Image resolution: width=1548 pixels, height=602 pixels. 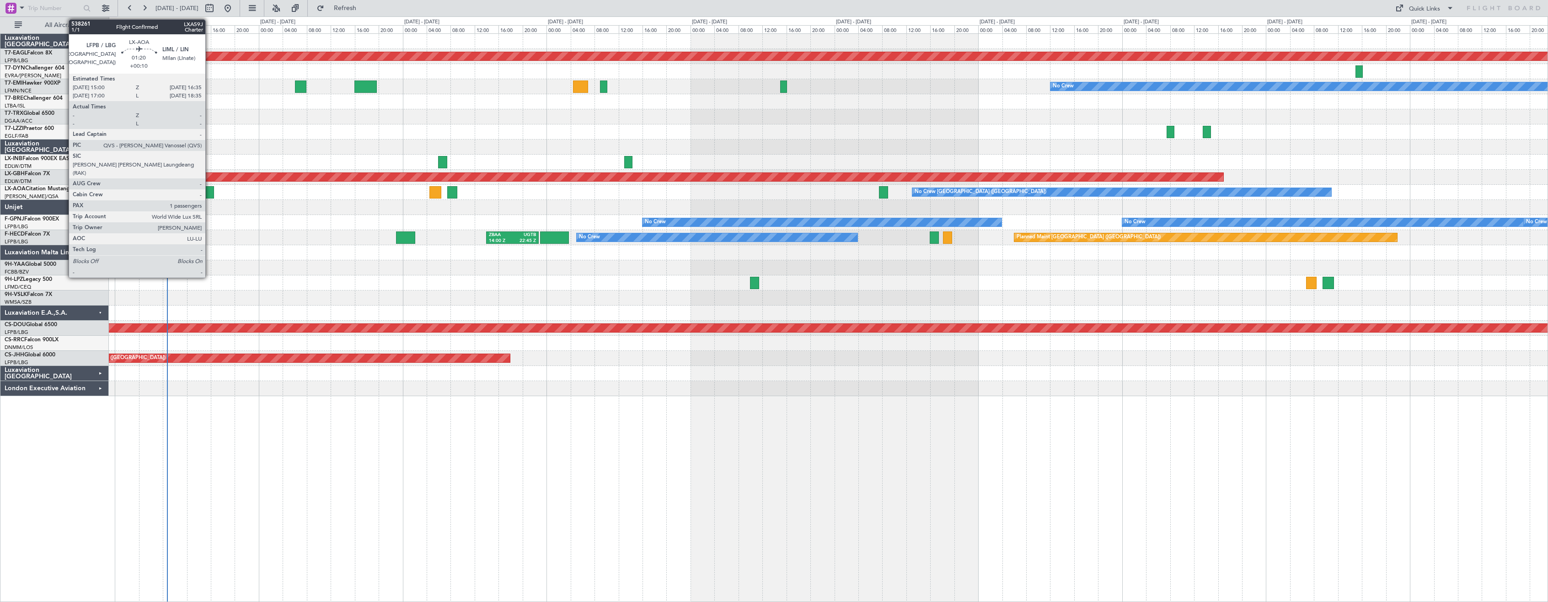 I want to click on a: F-HECDFalcon 7X, so click(x=27, y=234).